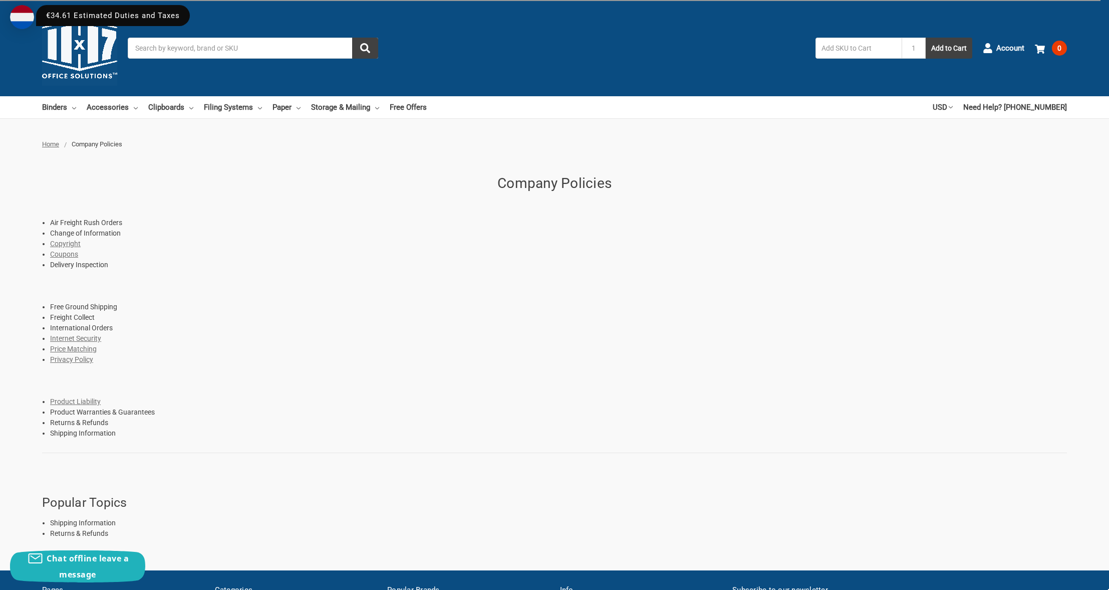 The width and height of the screenshot is (1109, 590). What do you see at coordinates (558, 328) in the screenshot?
I see `li: International Orders` at bounding box center [558, 328].